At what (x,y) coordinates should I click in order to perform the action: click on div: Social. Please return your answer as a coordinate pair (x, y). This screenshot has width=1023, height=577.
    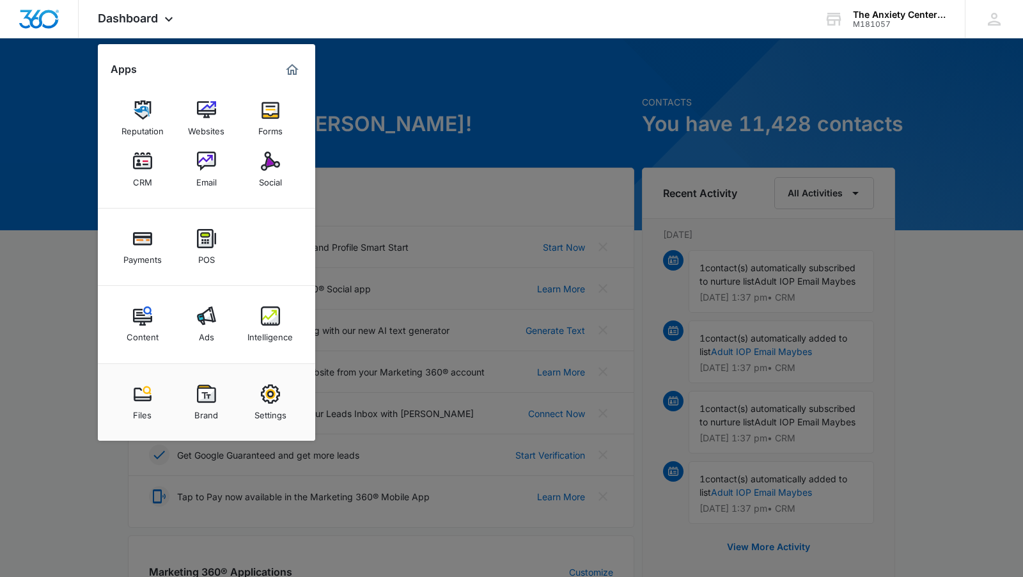
    Looking at the image, I should click on (271, 179).